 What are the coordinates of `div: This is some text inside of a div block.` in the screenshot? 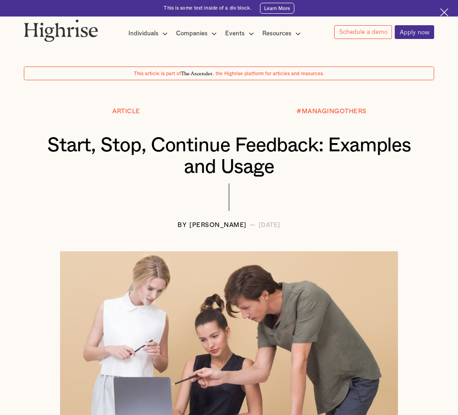 It's located at (207, 8).